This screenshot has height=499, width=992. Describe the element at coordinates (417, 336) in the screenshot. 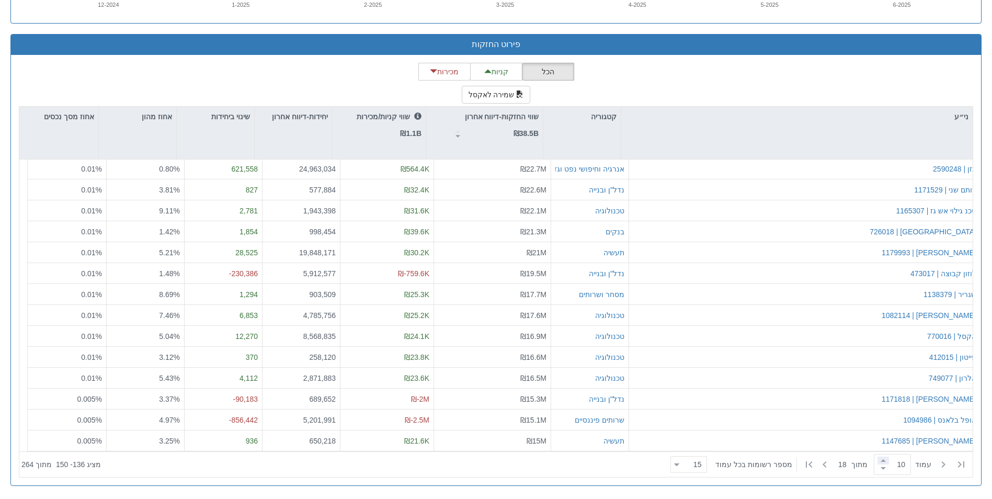

I see `span: ₪24.1K` at that location.